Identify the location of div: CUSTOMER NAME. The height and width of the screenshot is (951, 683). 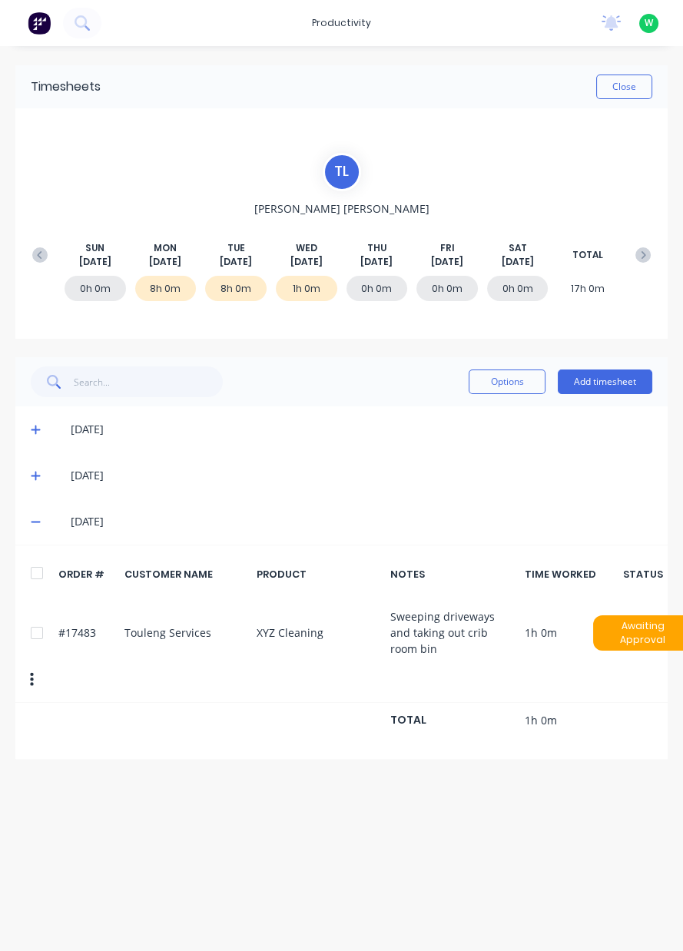
(186, 574).